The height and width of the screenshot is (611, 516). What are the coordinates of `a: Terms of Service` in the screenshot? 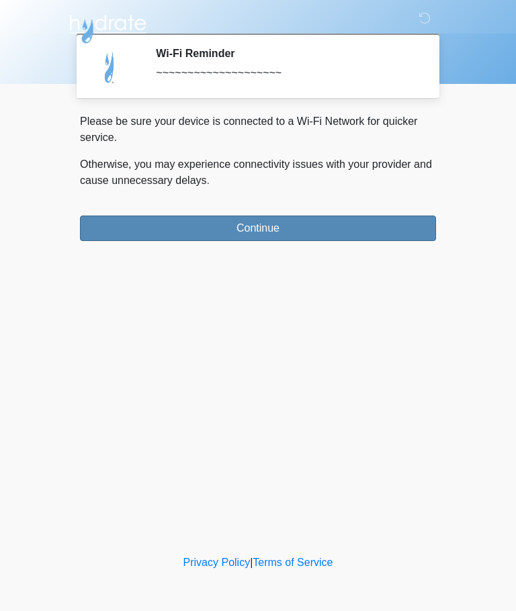 It's located at (292, 562).